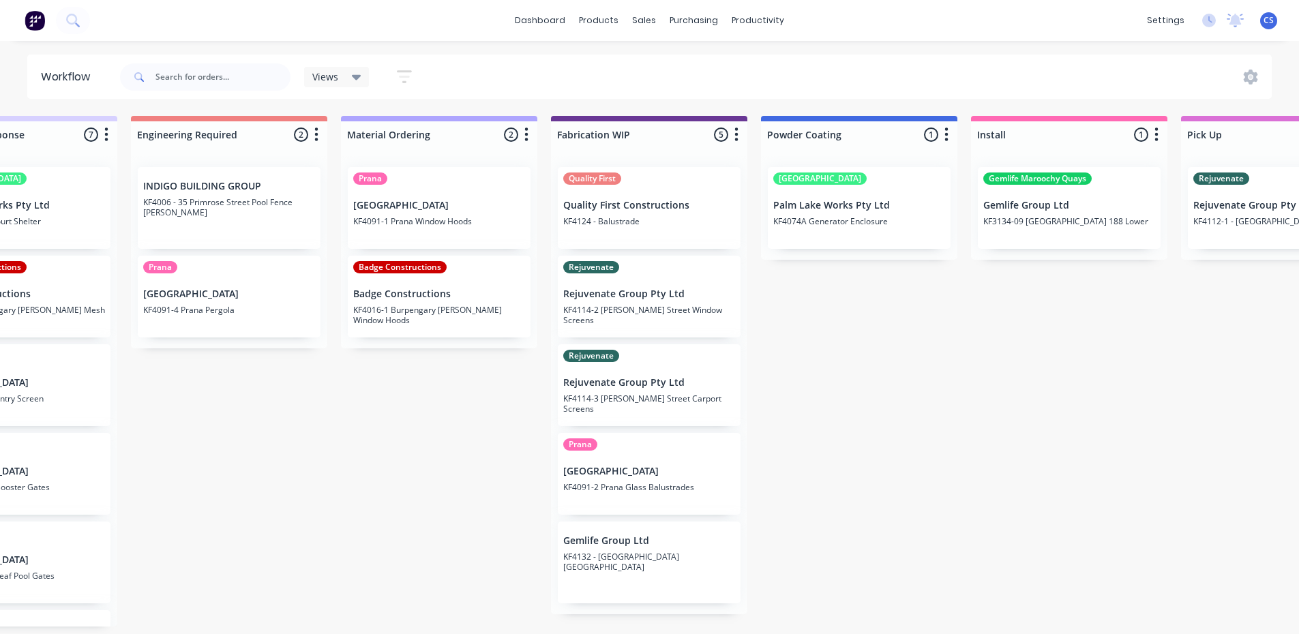 Image resolution: width=1299 pixels, height=634 pixels. What do you see at coordinates (649, 205) in the screenshot?
I see `p: Quality First Constructions` at bounding box center [649, 205].